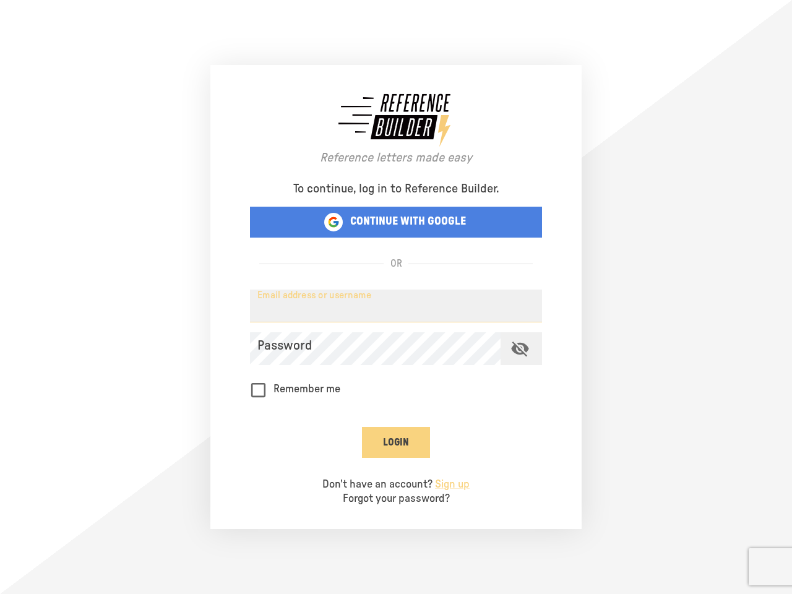  I want to click on p: Reference letters made easy, so click(396, 158).